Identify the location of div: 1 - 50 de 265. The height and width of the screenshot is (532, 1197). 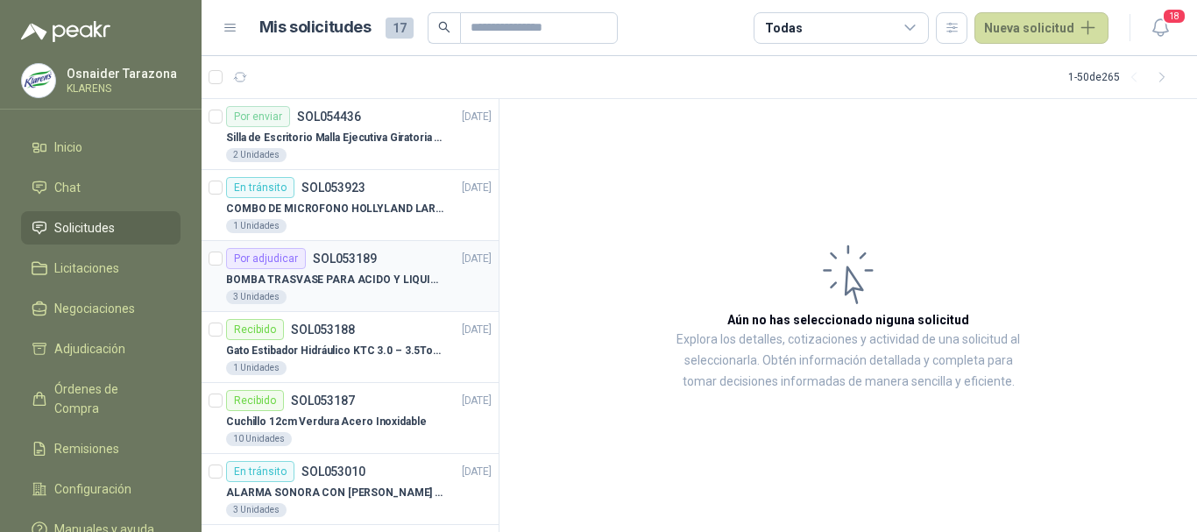
(1122, 77).